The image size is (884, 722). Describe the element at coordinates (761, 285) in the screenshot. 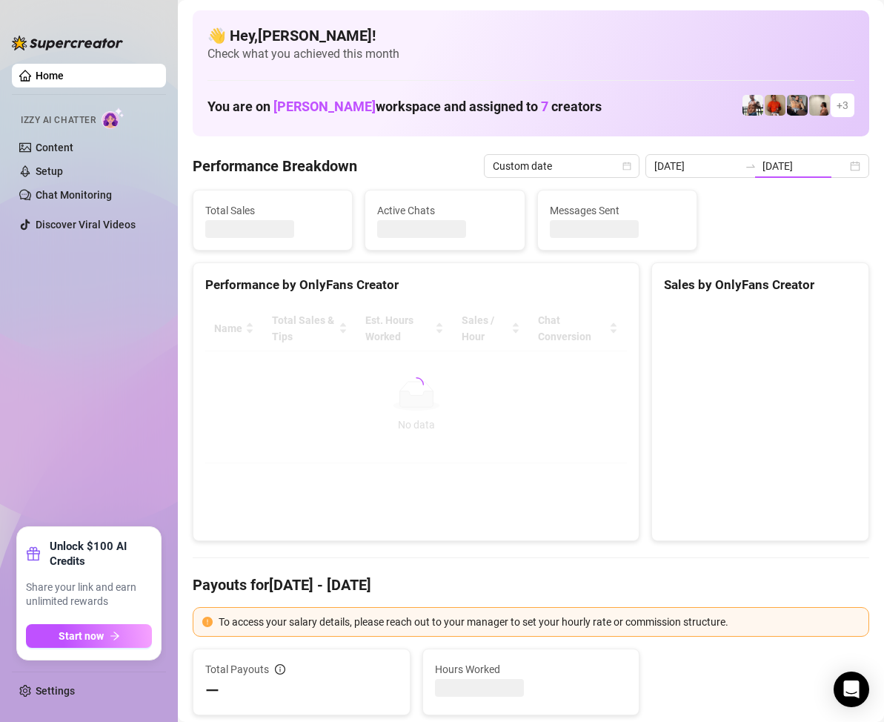

I see `div: Sales by OnlyFans Creator` at that location.